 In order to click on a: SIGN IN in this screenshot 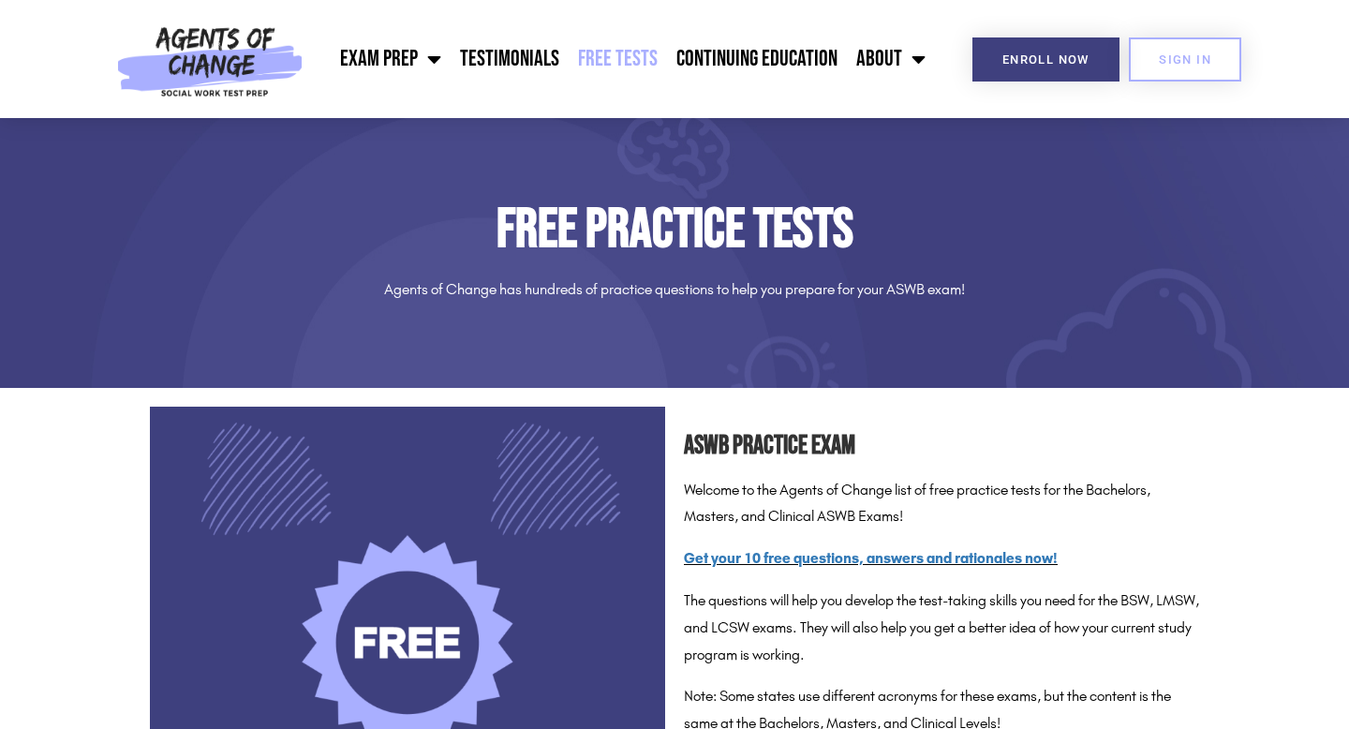, I will do `click(1185, 59)`.